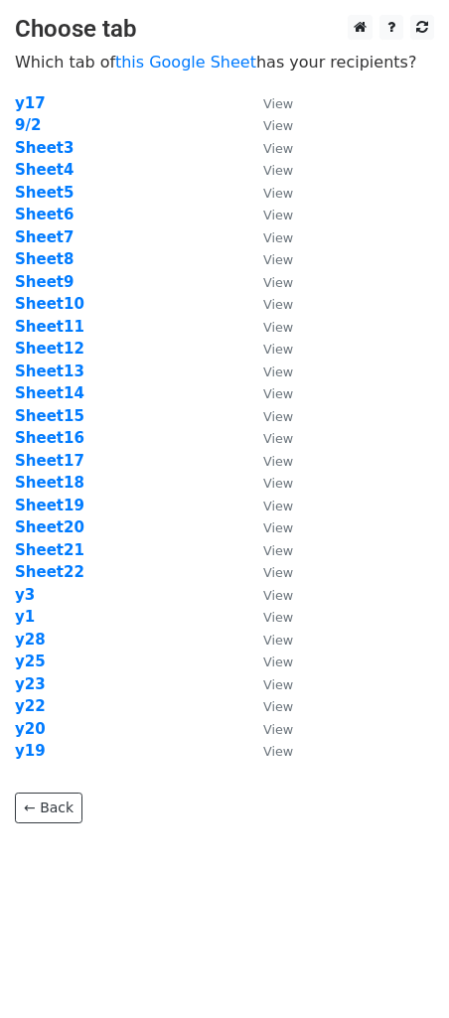  Describe the element at coordinates (44, 259) in the screenshot. I see `strong: Sheet8` at that location.